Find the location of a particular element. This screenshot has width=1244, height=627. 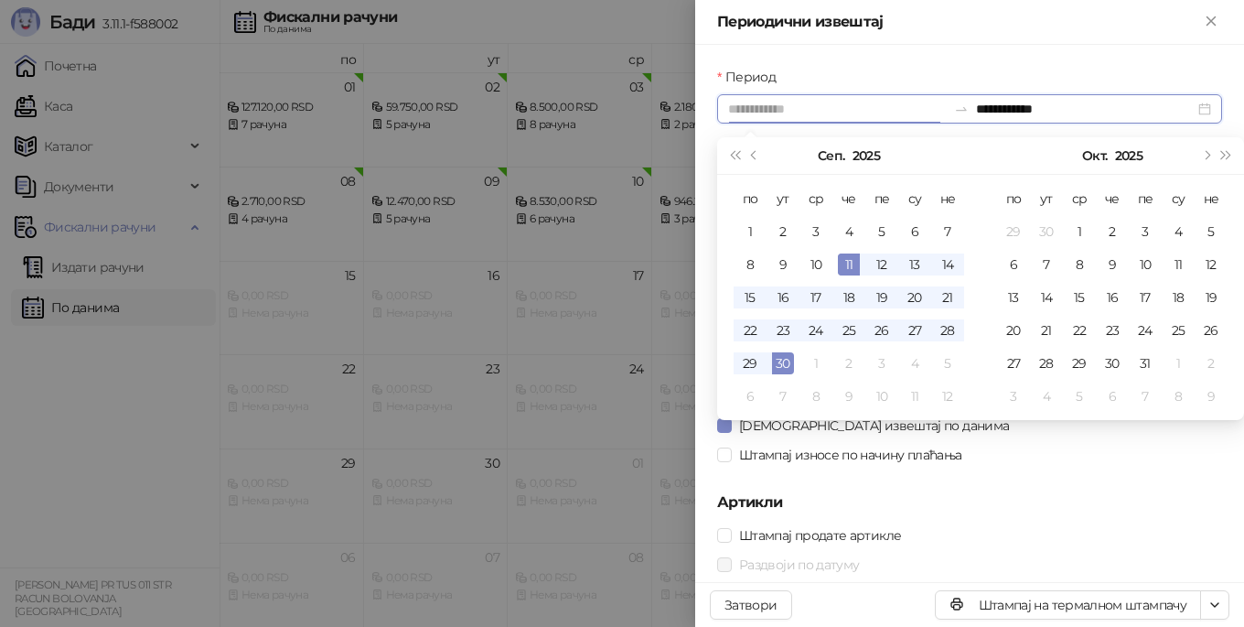

div: 21 is located at coordinates (948, 297).